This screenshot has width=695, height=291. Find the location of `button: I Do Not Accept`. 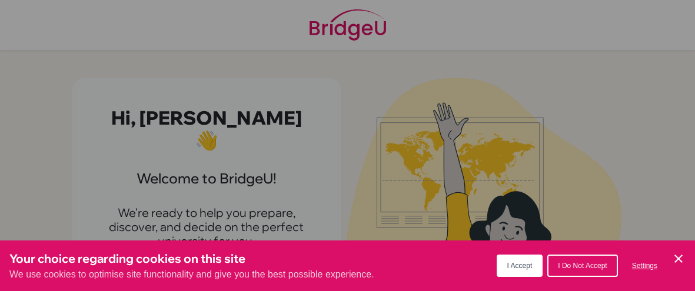

button: I Do Not Accept is located at coordinates (582, 266).